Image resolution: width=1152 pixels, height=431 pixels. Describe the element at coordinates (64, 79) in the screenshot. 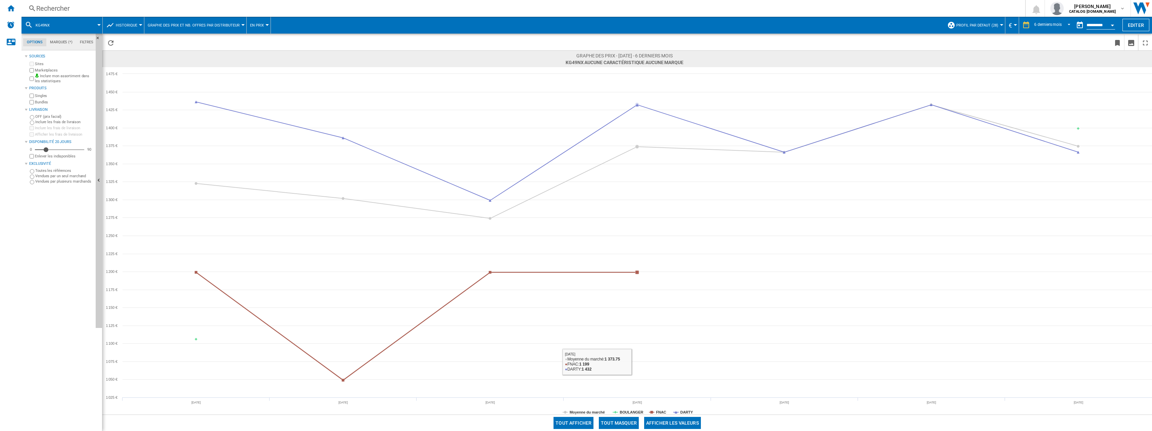

I see `label: Inclure mon assortiment dans les statistiques` at that location.